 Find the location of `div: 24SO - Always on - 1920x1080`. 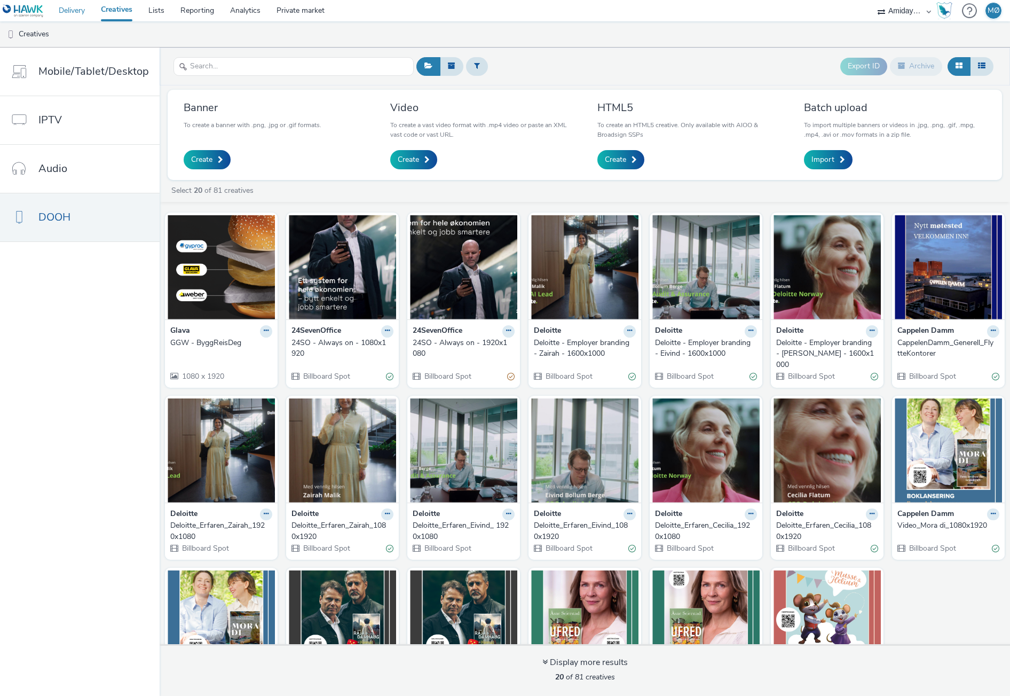

div: 24SO - Always on - 1920x1080 is located at coordinates (461, 348).